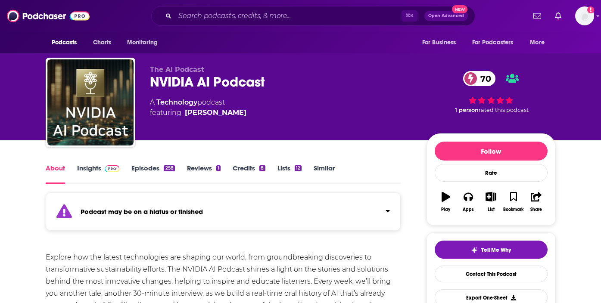 The height and width of the screenshot is (303, 601). I want to click on a: Reviews1, so click(204, 174).